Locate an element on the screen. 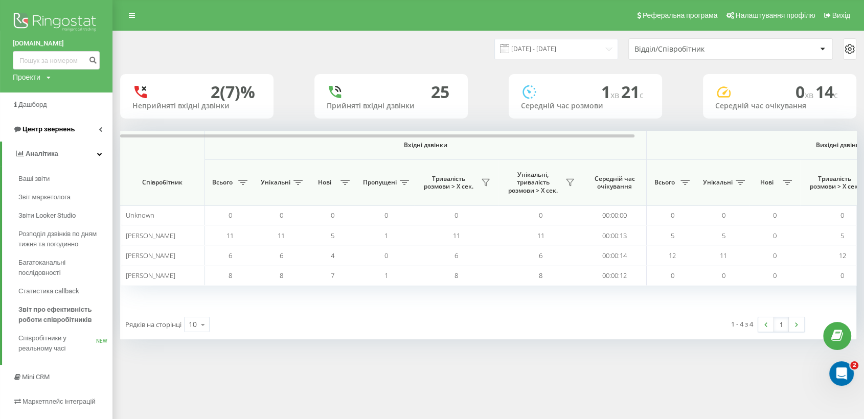 This screenshot has height=419, width=864. a: Аналiтика is located at coordinates (57, 154).